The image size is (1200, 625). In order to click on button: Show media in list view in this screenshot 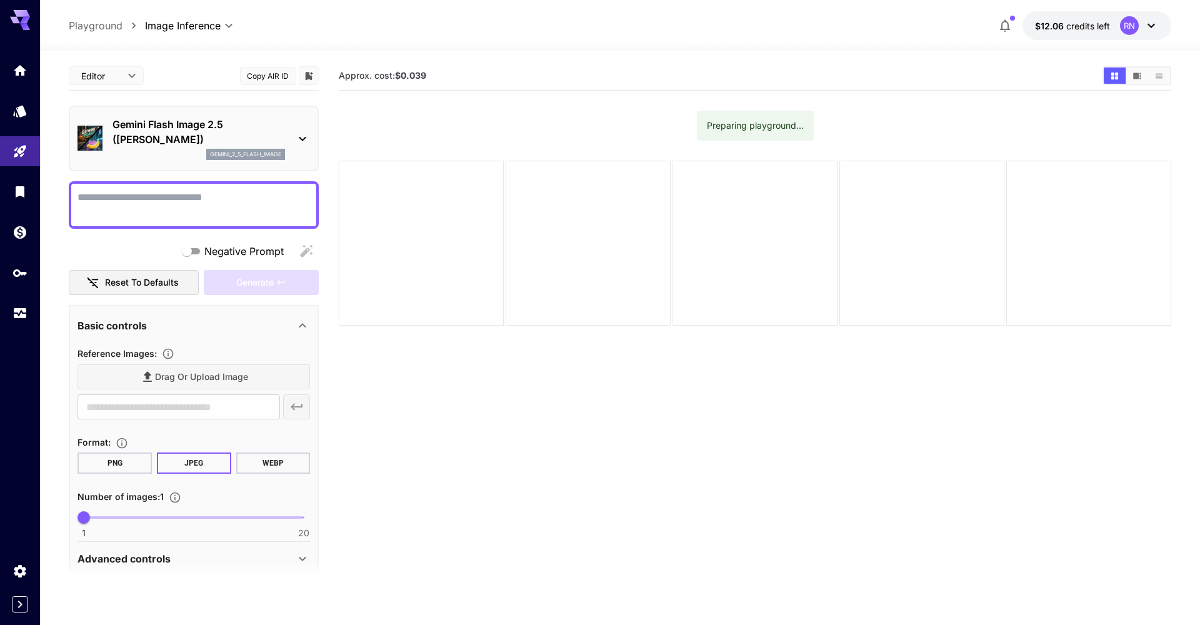, I will do `click(1159, 76)`.